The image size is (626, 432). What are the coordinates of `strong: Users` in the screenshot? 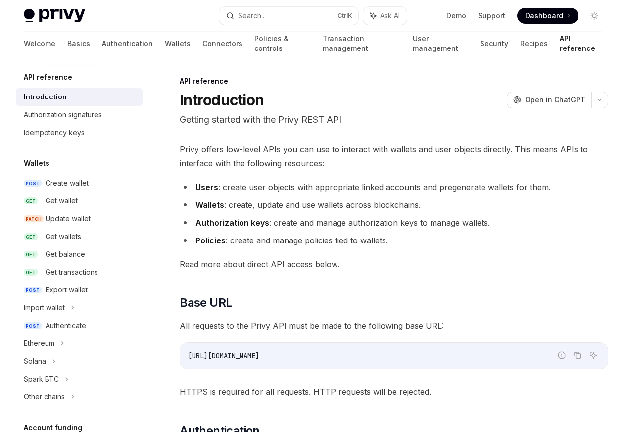 It's located at (207, 187).